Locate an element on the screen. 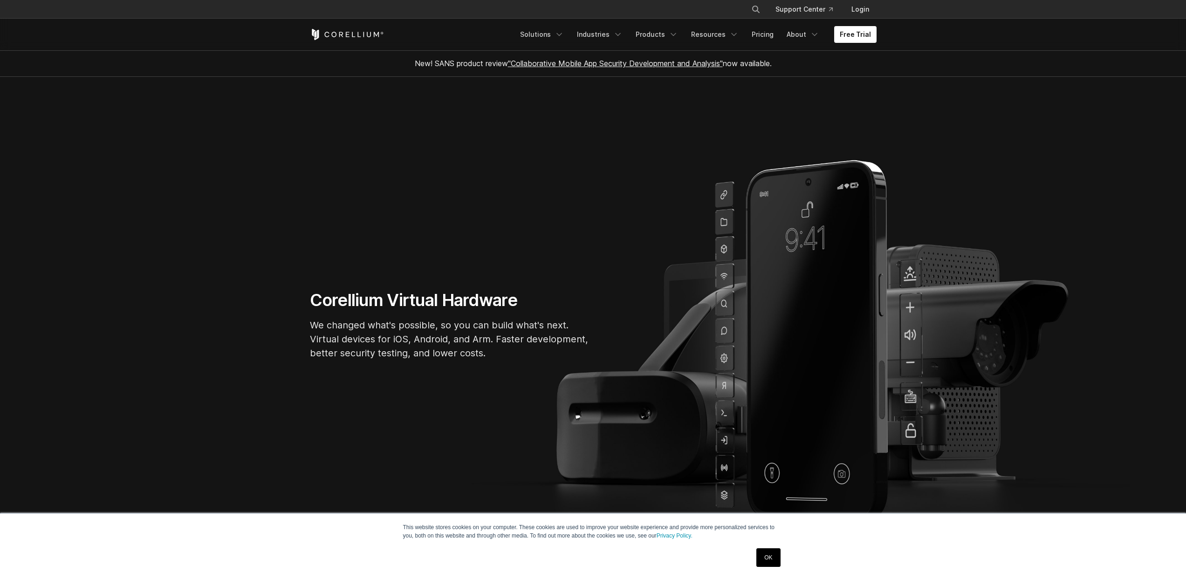  a: Solutions is located at coordinates (542, 34).